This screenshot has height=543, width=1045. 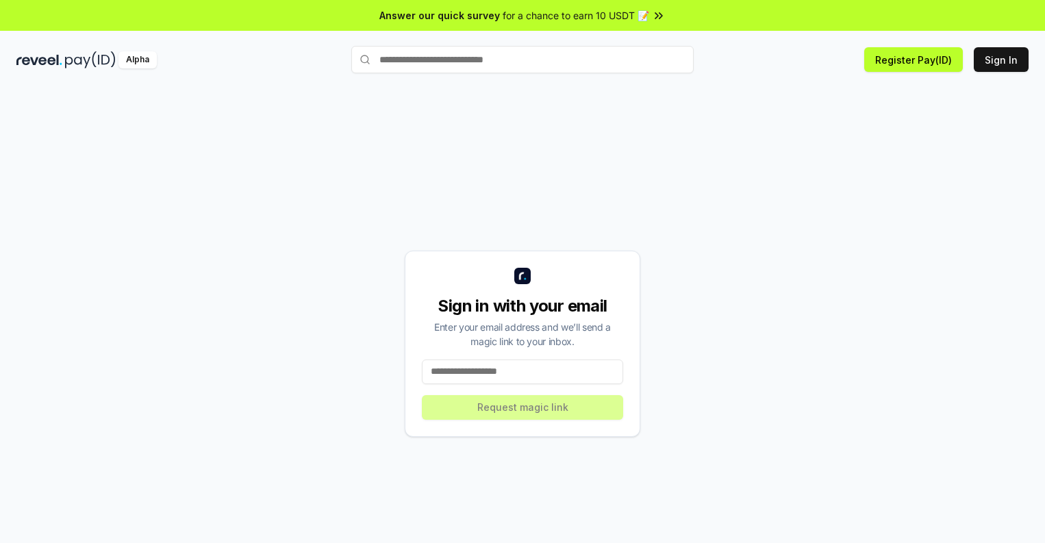 What do you see at coordinates (913, 60) in the screenshot?
I see `button: Register Pay(ID)` at bounding box center [913, 60].